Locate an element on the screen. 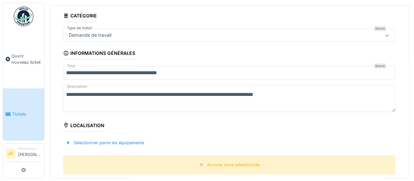  label: Titre is located at coordinates (71, 66).